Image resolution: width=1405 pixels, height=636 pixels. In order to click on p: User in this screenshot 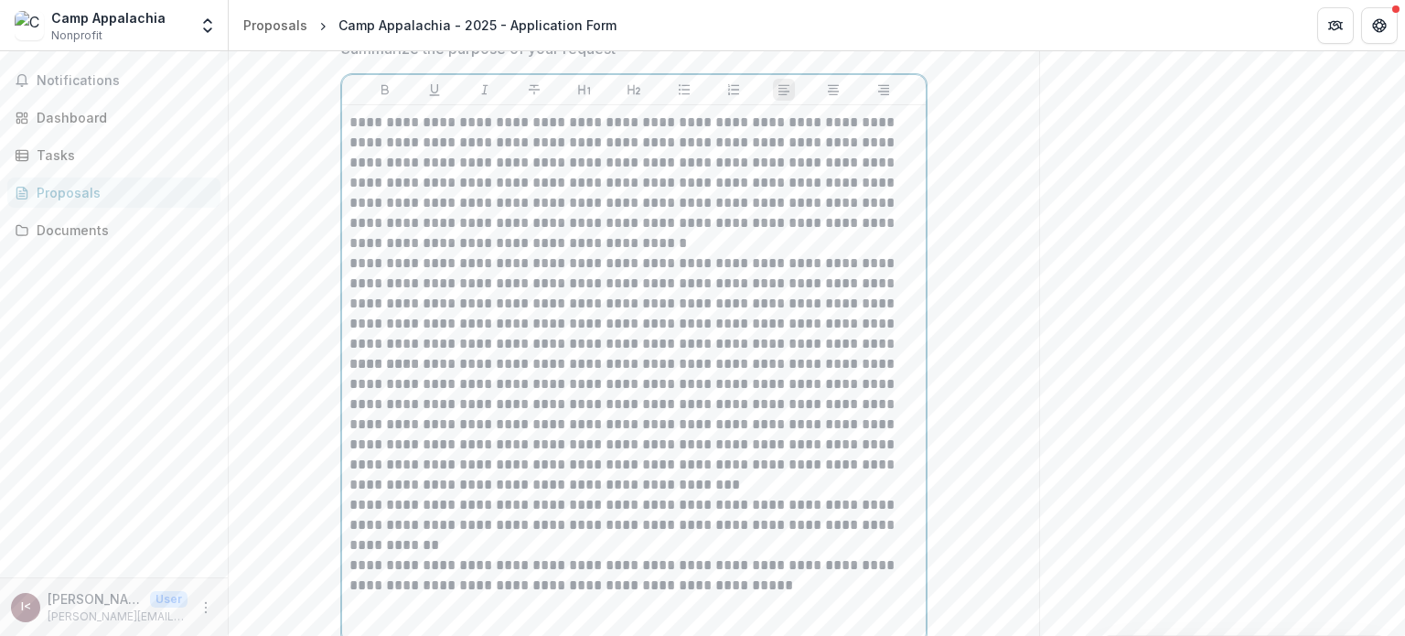, I will do `click(168, 599)`.